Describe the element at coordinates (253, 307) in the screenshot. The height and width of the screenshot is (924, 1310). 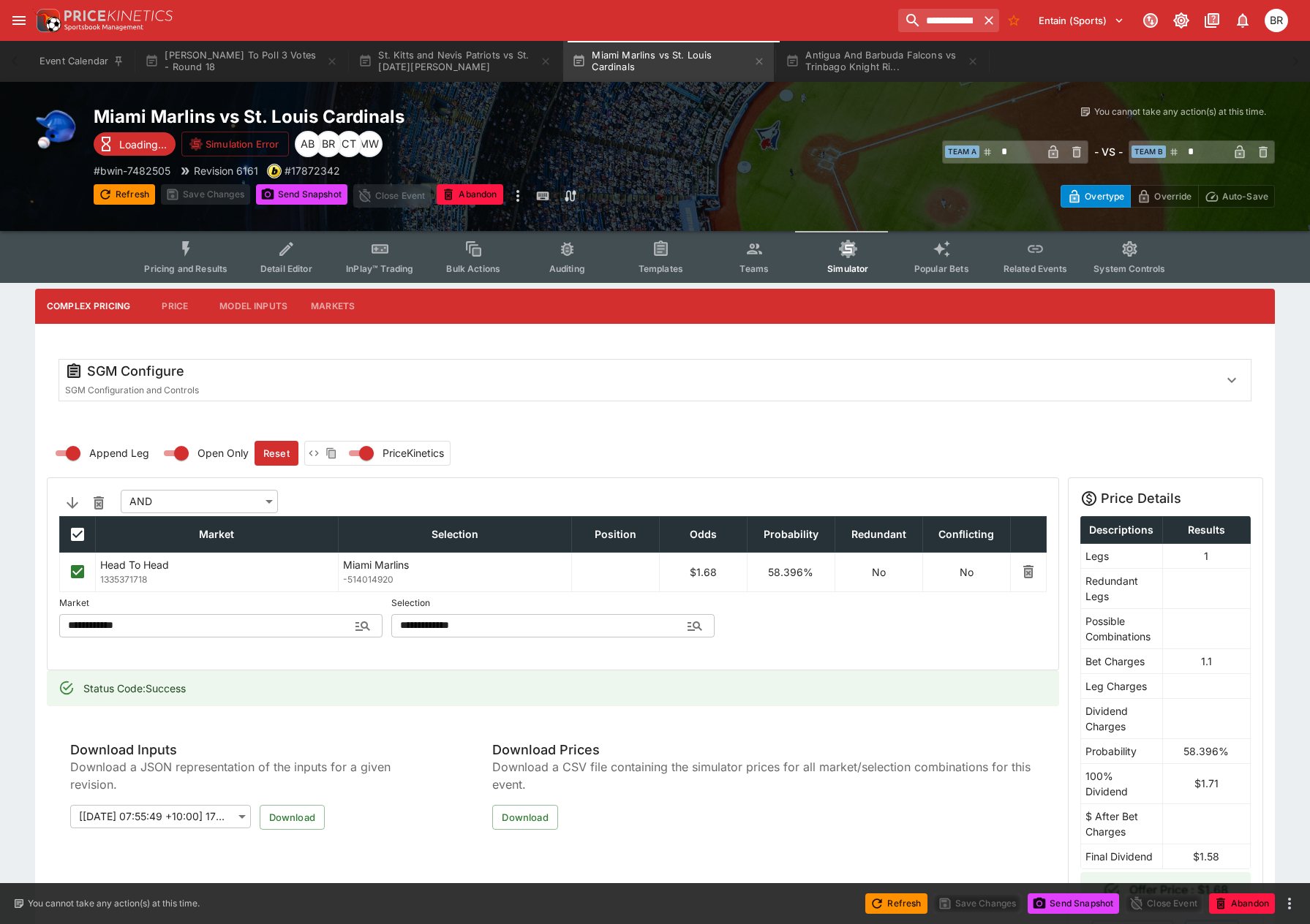
I see `button: Model Inputs` at that location.